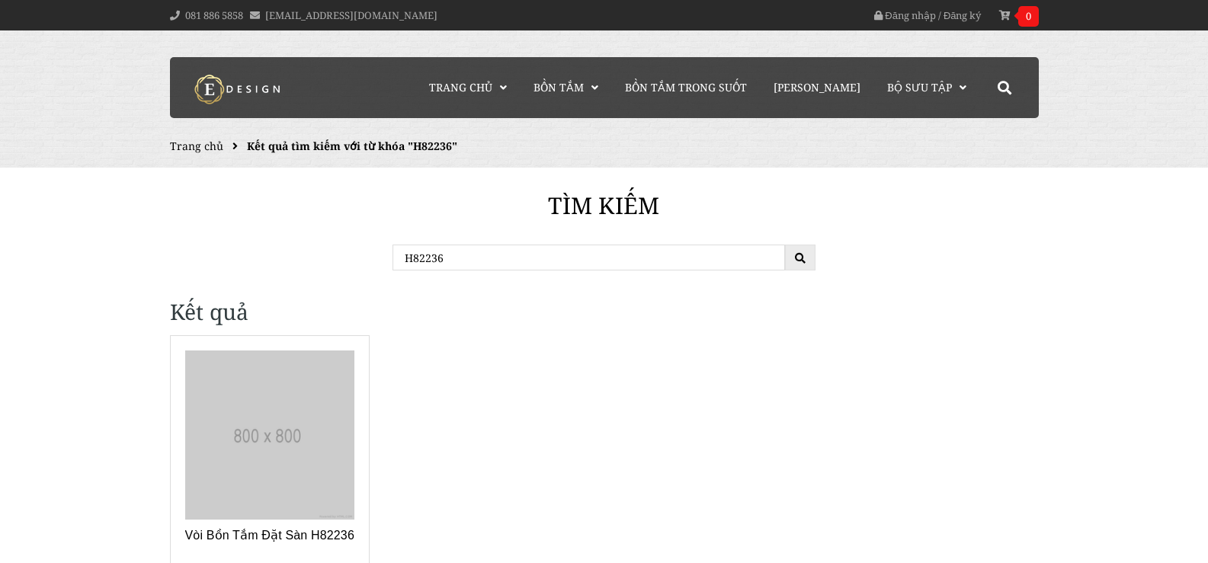  Describe the element at coordinates (270, 535) in the screenshot. I see `a: Vòi Bồn Tắm Đặt Sàn H82236` at that location.